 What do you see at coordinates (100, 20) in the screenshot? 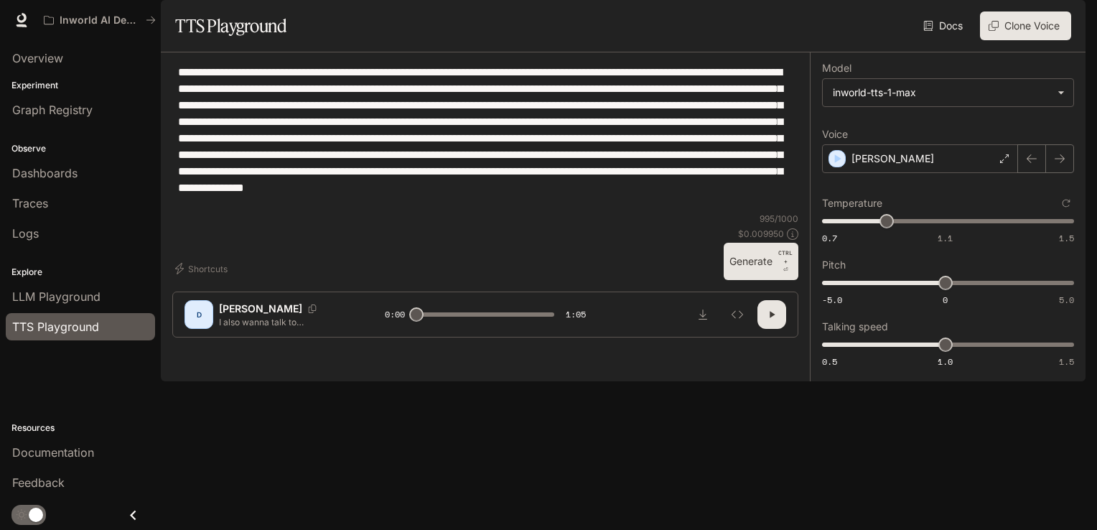
I see `button: All workspaces` at bounding box center [100, 20].